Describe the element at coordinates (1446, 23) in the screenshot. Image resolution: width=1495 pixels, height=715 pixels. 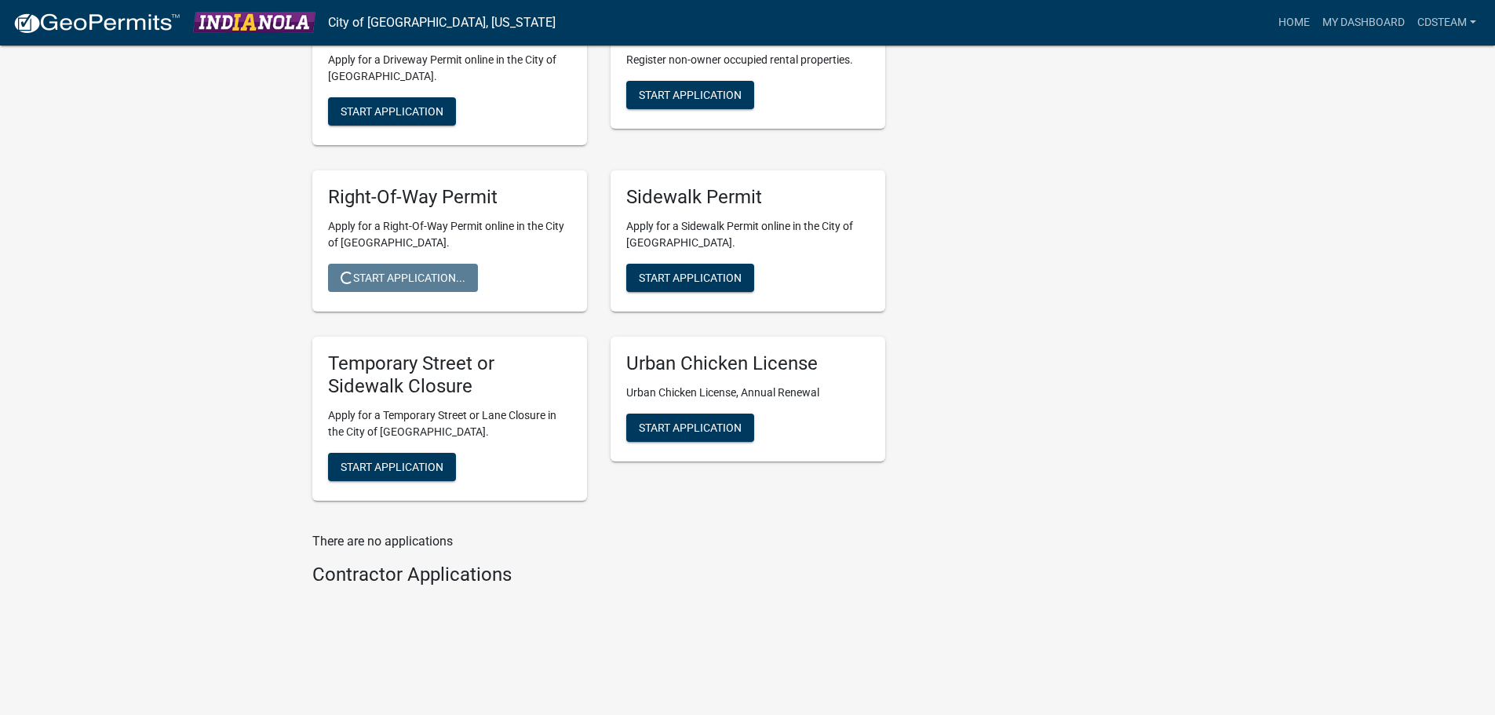
I see `a: CDSteam` at that location.